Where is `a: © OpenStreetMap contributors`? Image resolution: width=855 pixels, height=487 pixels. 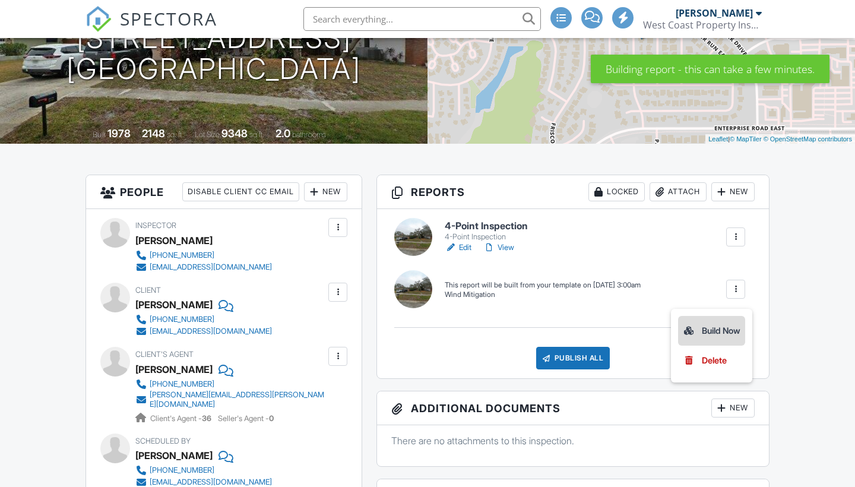
a: © OpenStreetMap contributors is located at coordinates (808, 139).